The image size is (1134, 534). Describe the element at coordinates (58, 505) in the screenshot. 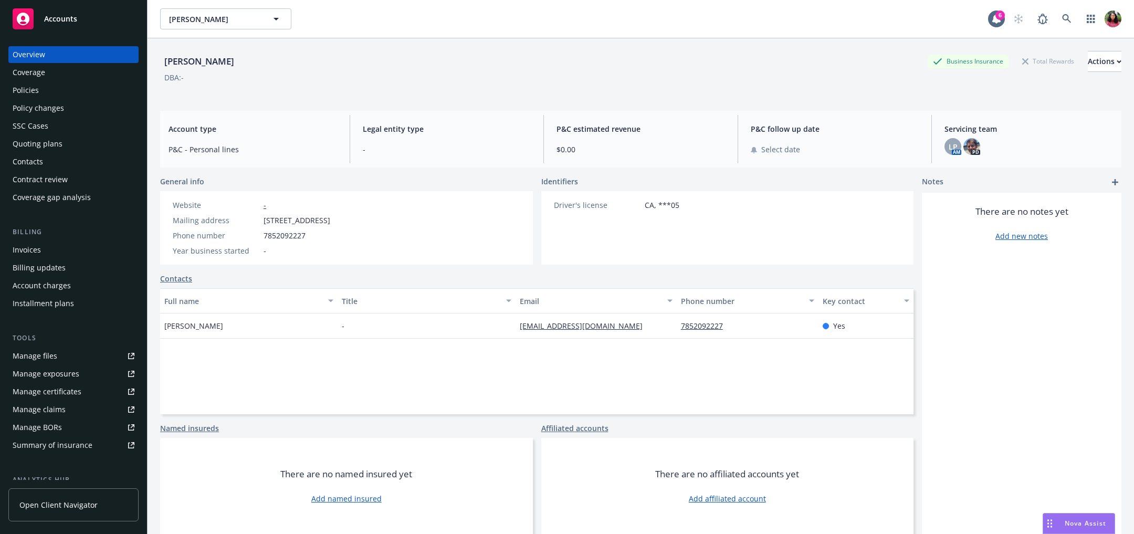

I see `span: Open Client Navigator` at that location.